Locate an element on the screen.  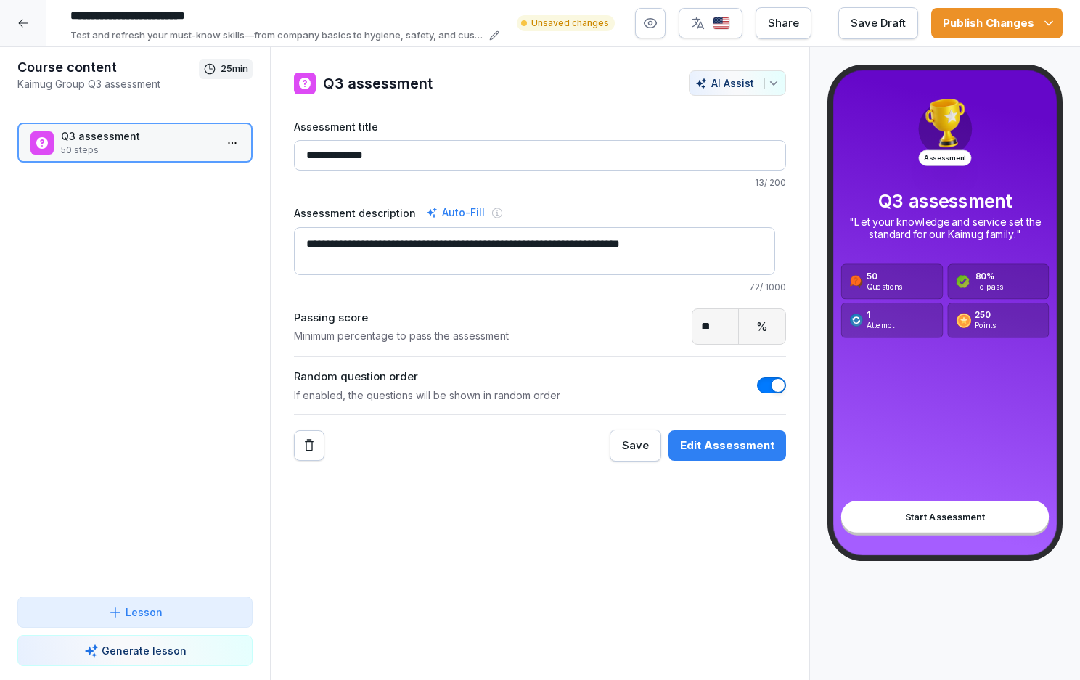
p: Random question order is located at coordinates (427, 377).